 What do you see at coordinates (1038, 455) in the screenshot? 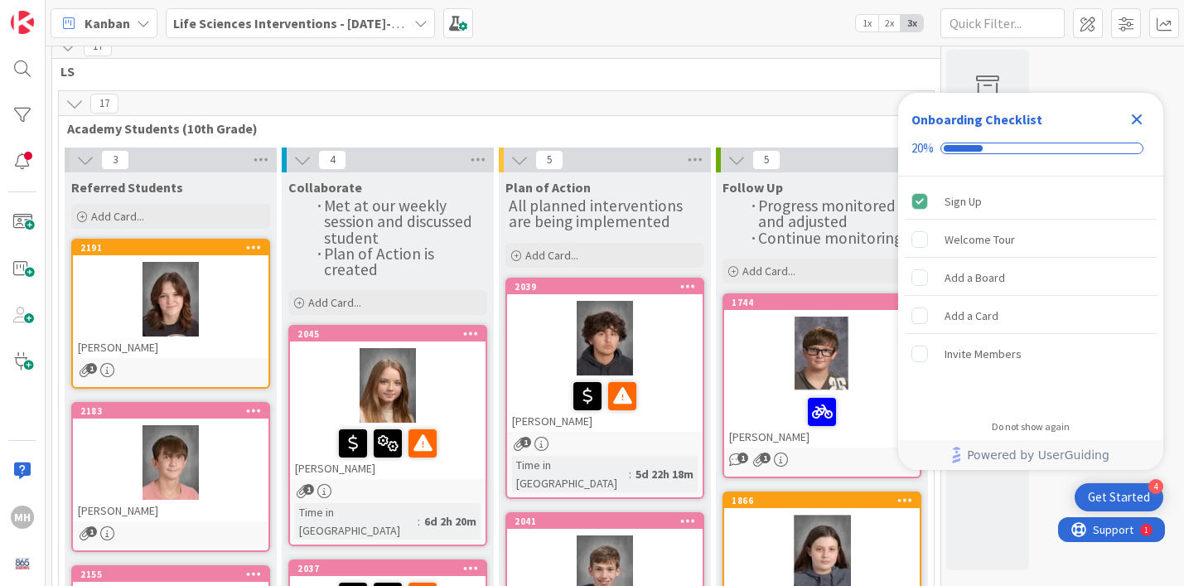
I see `span: Powered by UserGuiding` at bounding box center [1038, 455].